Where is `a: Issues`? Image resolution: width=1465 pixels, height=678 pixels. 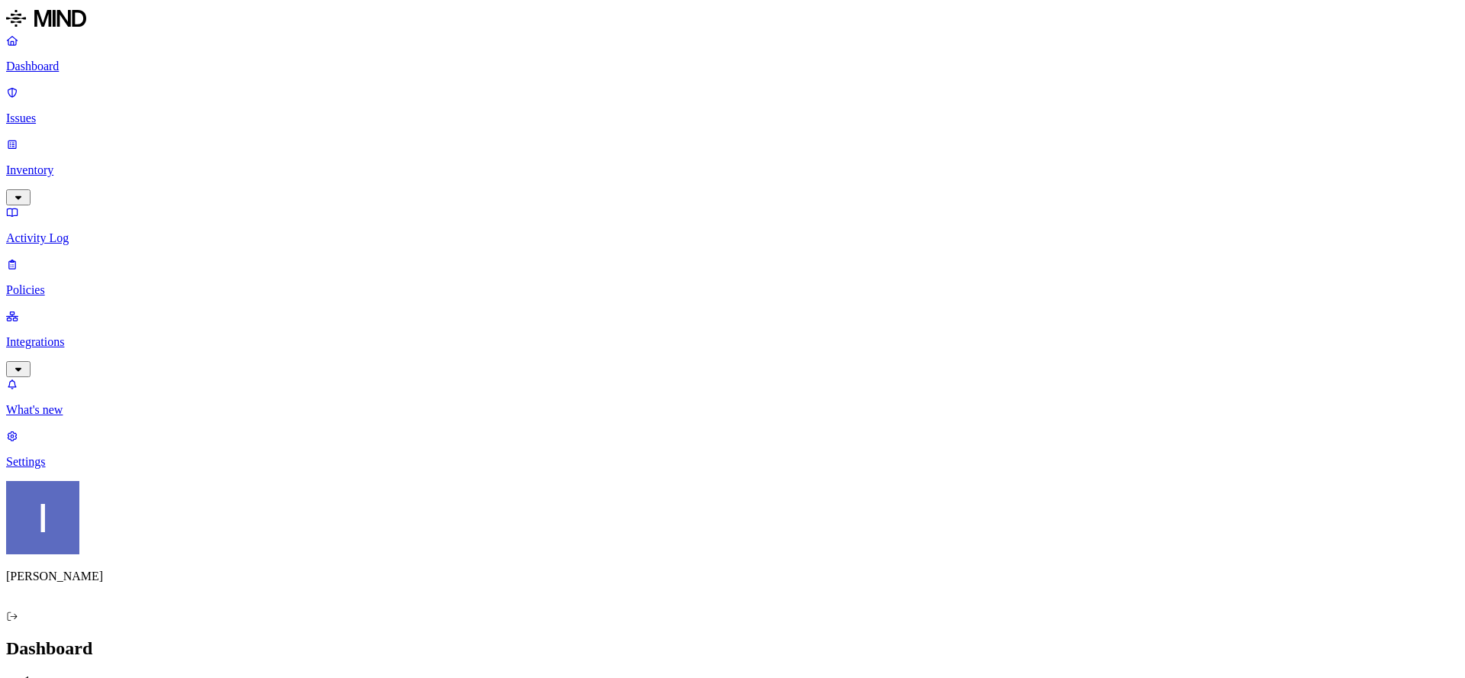 a: Issues is located at coordinates (733, 105).